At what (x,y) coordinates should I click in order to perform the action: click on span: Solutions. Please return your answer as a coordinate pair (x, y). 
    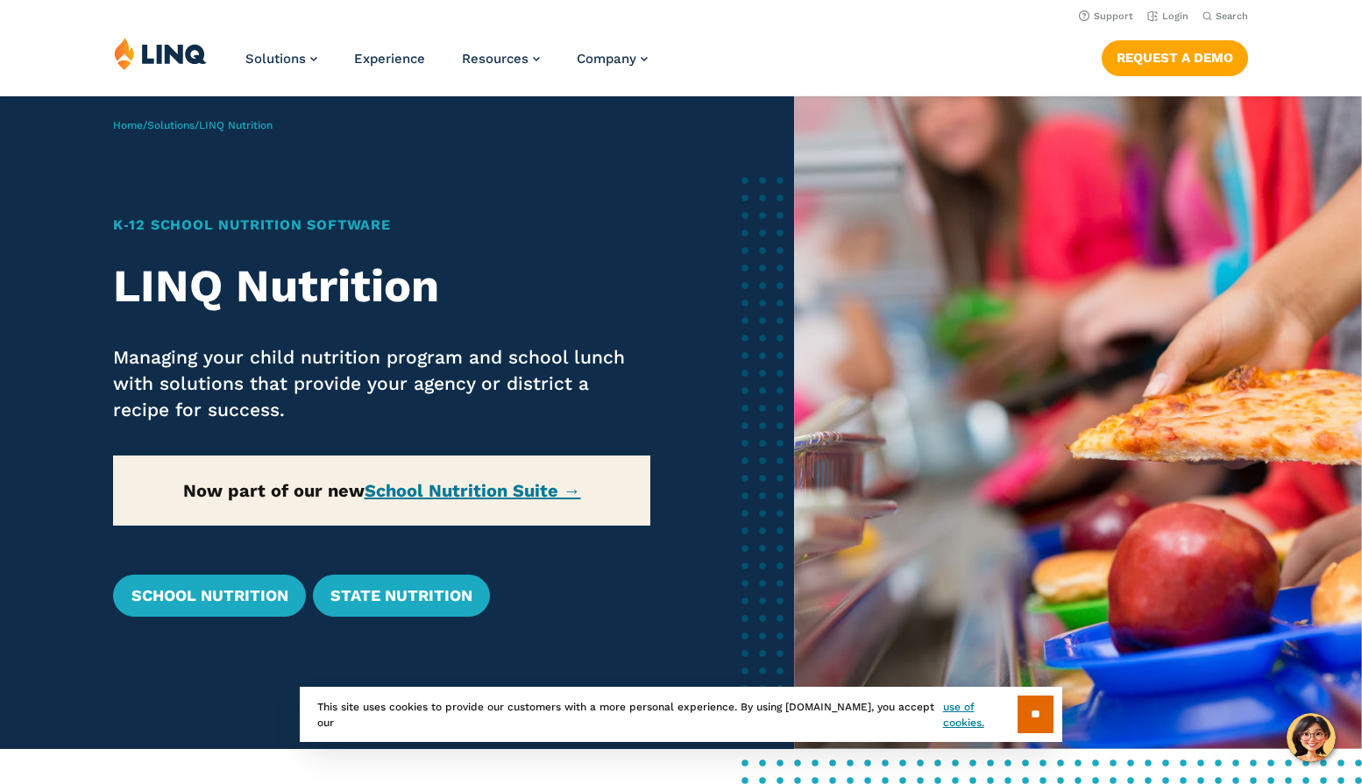
    Looking at the image, I should click on (275, 59).